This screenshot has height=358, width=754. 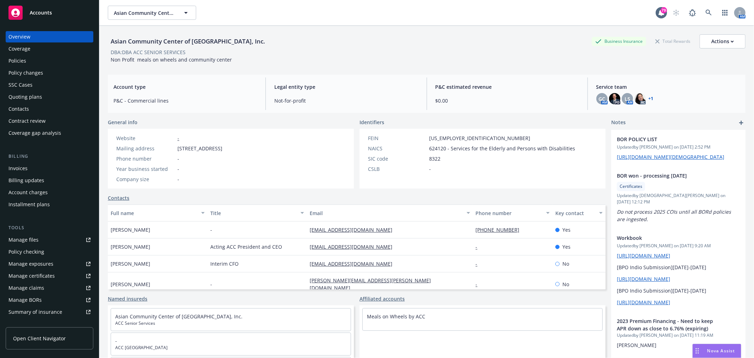 What do you see at coordinates (346, 100) in the screenshot?
I see `span: Not-for-profit` at bounding box center [346, 100].